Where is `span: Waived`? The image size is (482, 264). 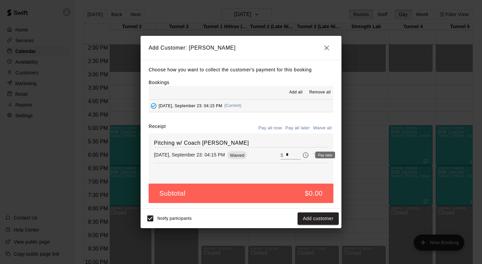 span: Waived is located at coordinates (237, 155).